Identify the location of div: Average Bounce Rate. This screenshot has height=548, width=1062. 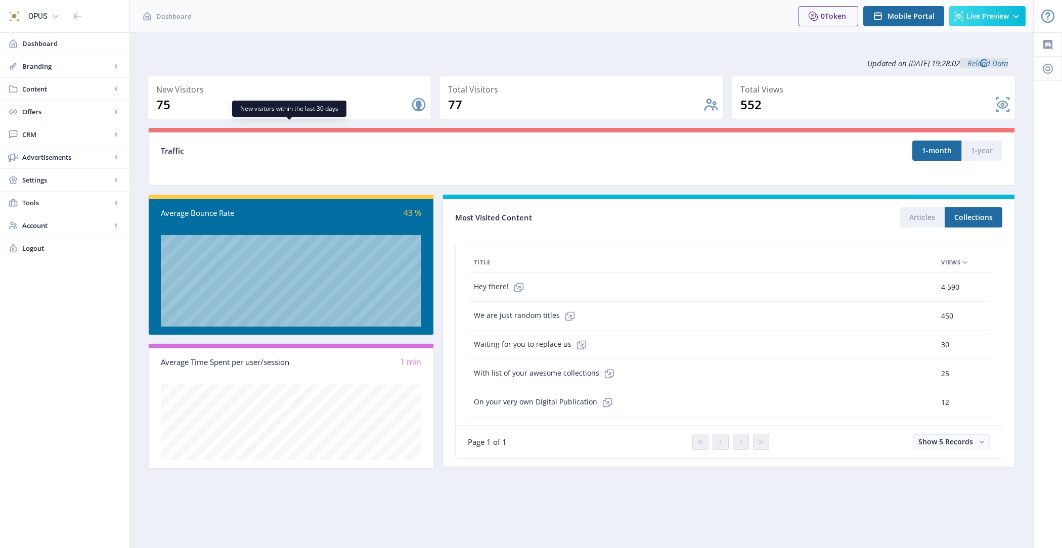
(226, 213).